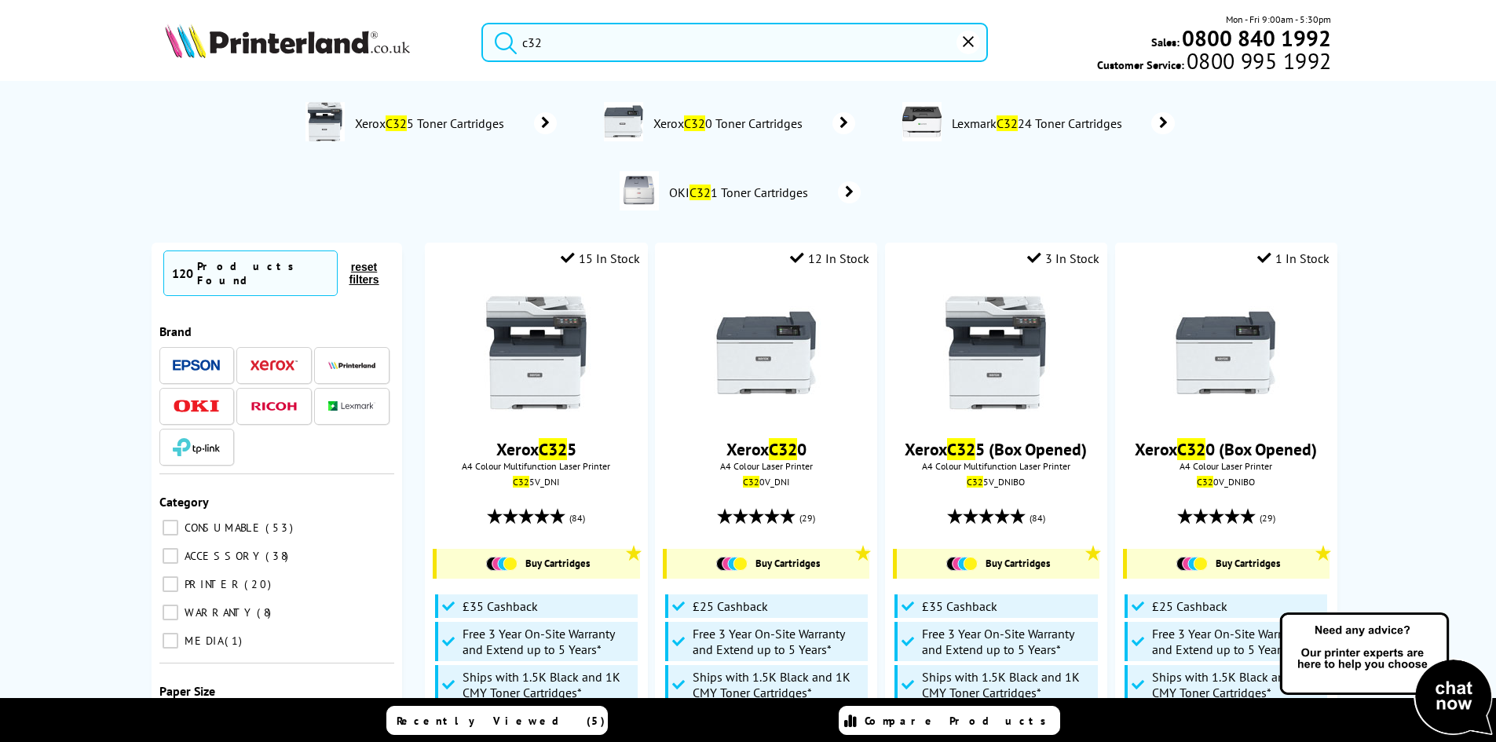  What do you see at coordinates (1386, 675) in the screenshot?
I see `img: Open Live Chat window` at bounding box center [1386, 675].